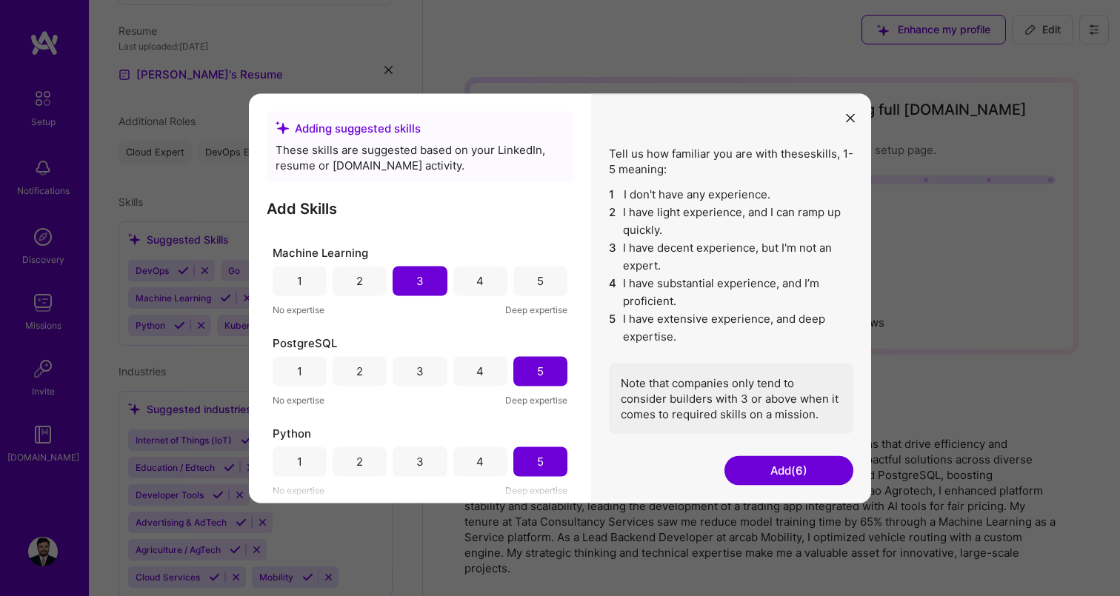  Describe the element at coordinates (789, 470) in the screenshot. I see `button: Add(6)` at that location.